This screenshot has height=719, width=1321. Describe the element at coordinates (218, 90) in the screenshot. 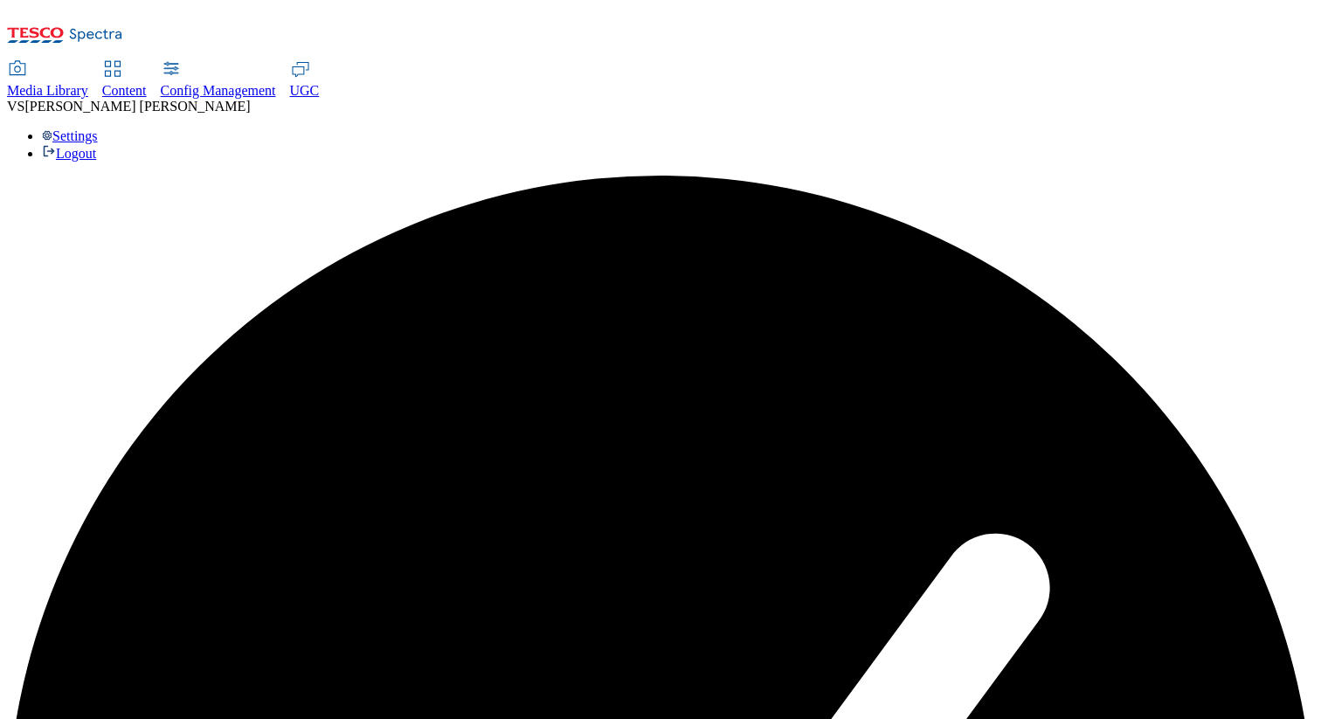

I see `span: Config Management` at that location.